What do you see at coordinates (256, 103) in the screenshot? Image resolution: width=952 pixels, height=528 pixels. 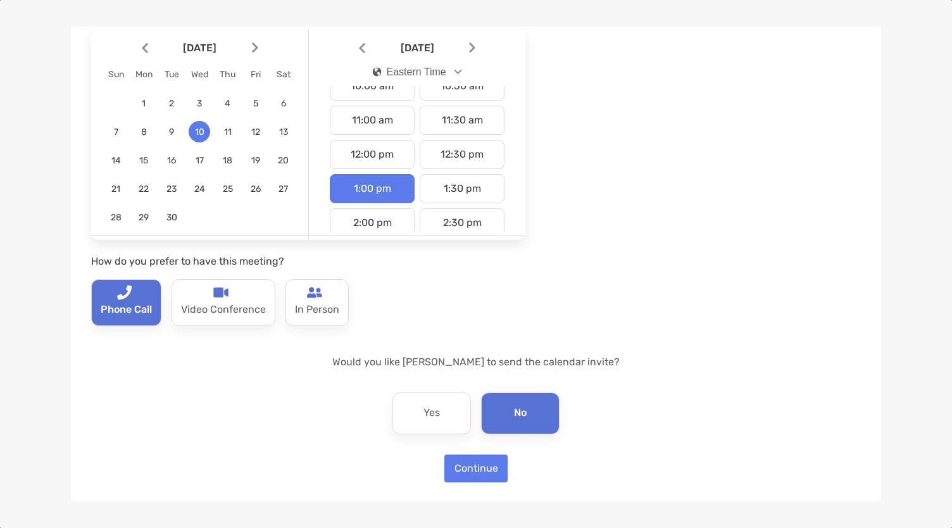 I see `span: 5` at bounding box center [256, 103].